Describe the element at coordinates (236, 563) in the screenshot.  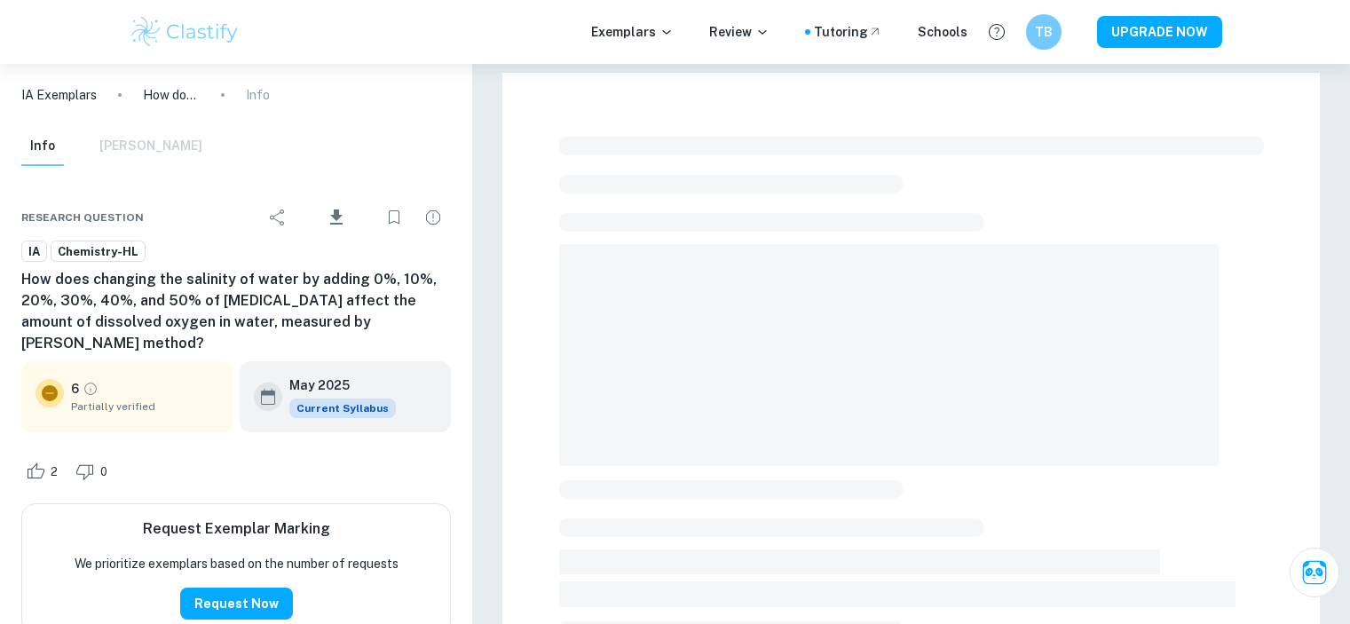
I see `p: We prioritize exemplars based on the number of requests` at that location.